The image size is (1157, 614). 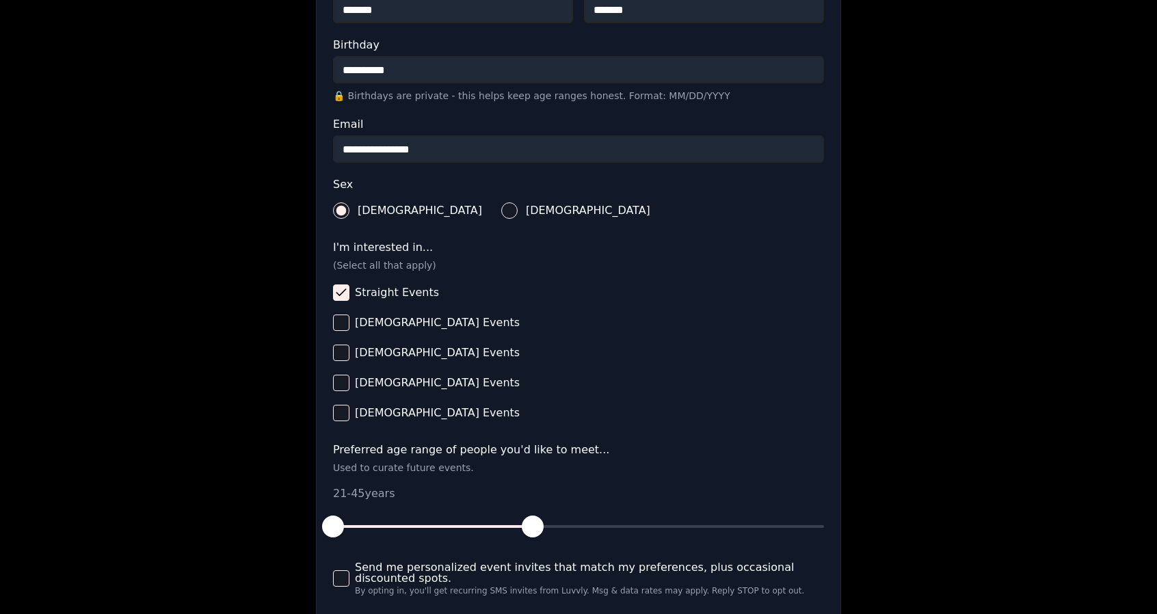 What do you see at coordinates (579, 185) in the screenshot?
I see `label: Sex` at bounding box center [579, 185].